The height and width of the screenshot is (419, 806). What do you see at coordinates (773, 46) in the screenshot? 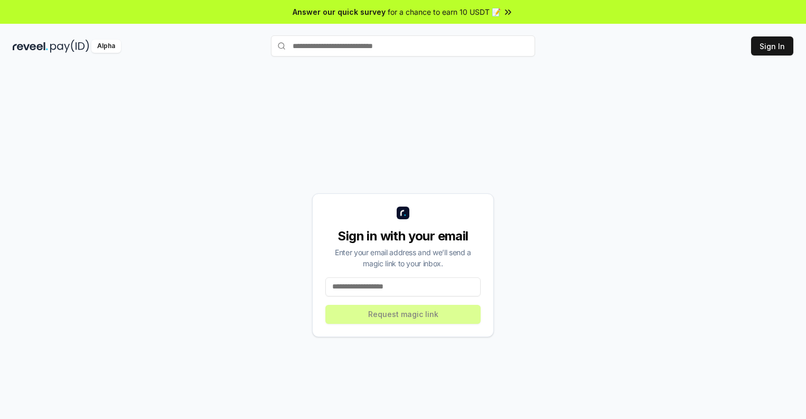
I see `button: Sign In` at bounding box center [773, 46].